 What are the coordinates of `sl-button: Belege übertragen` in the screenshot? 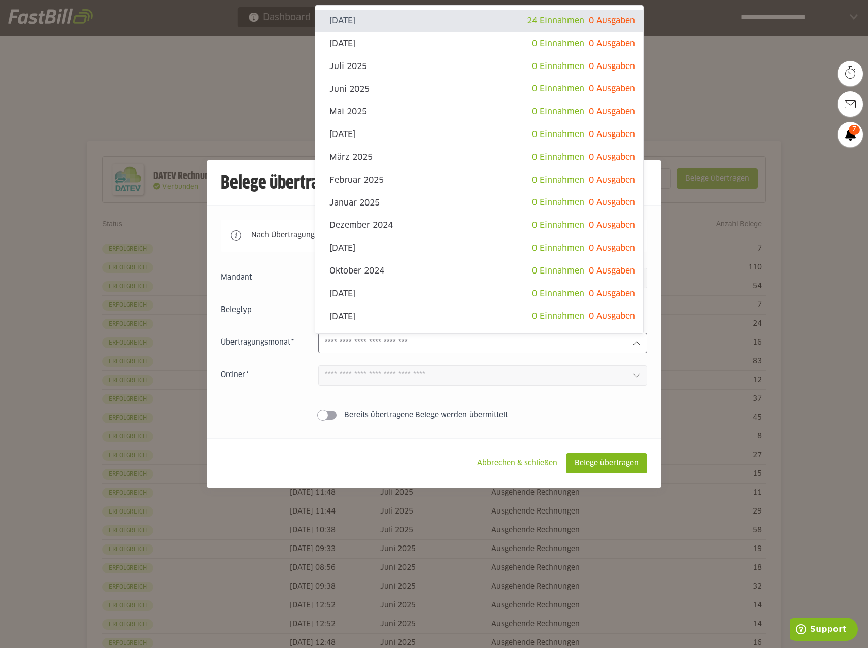 It's located at (606, 463).